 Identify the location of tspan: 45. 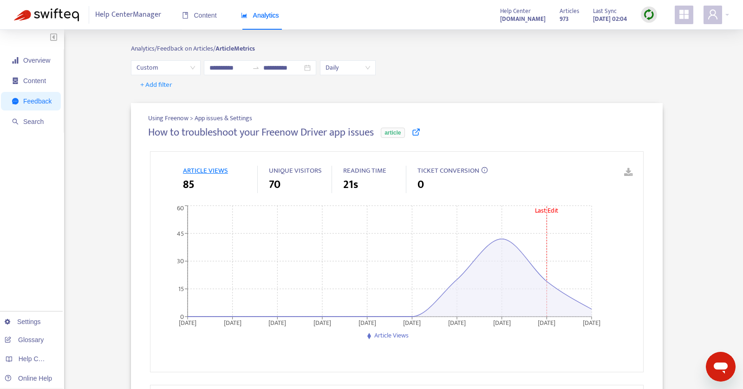
(180, 234).